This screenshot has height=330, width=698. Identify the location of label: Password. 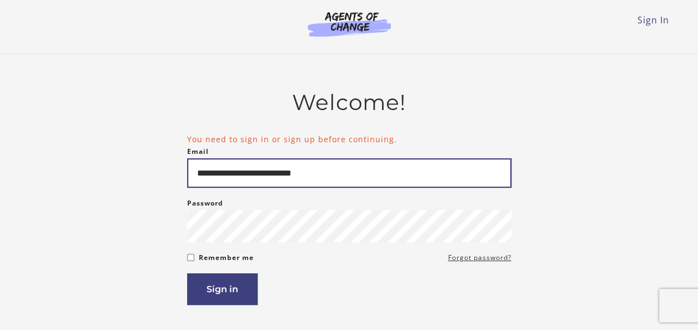
(205, 203).